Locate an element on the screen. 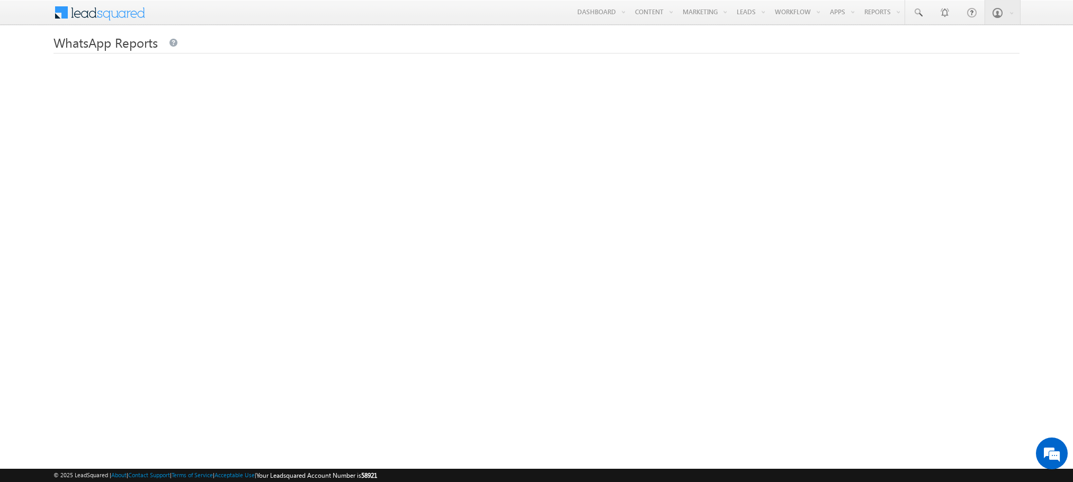 The width and height of the screenshot is (1073, 482). a: About is located at coordinates (119, 474).